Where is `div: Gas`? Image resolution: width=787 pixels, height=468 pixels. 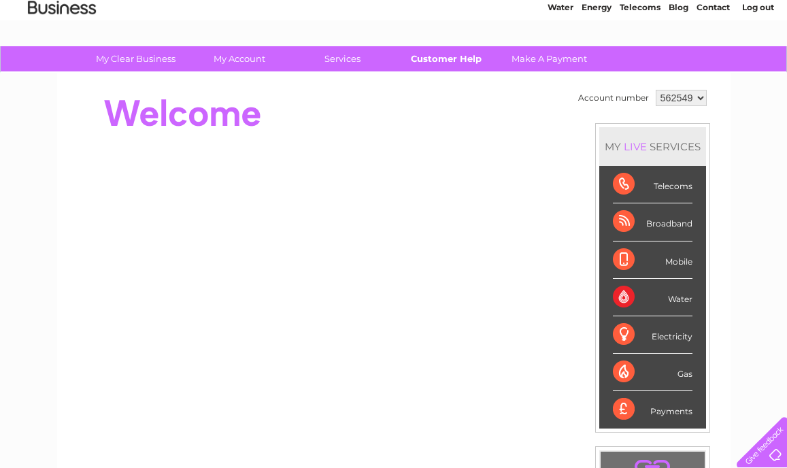
div: Gas is located at coordinates (652, 372).